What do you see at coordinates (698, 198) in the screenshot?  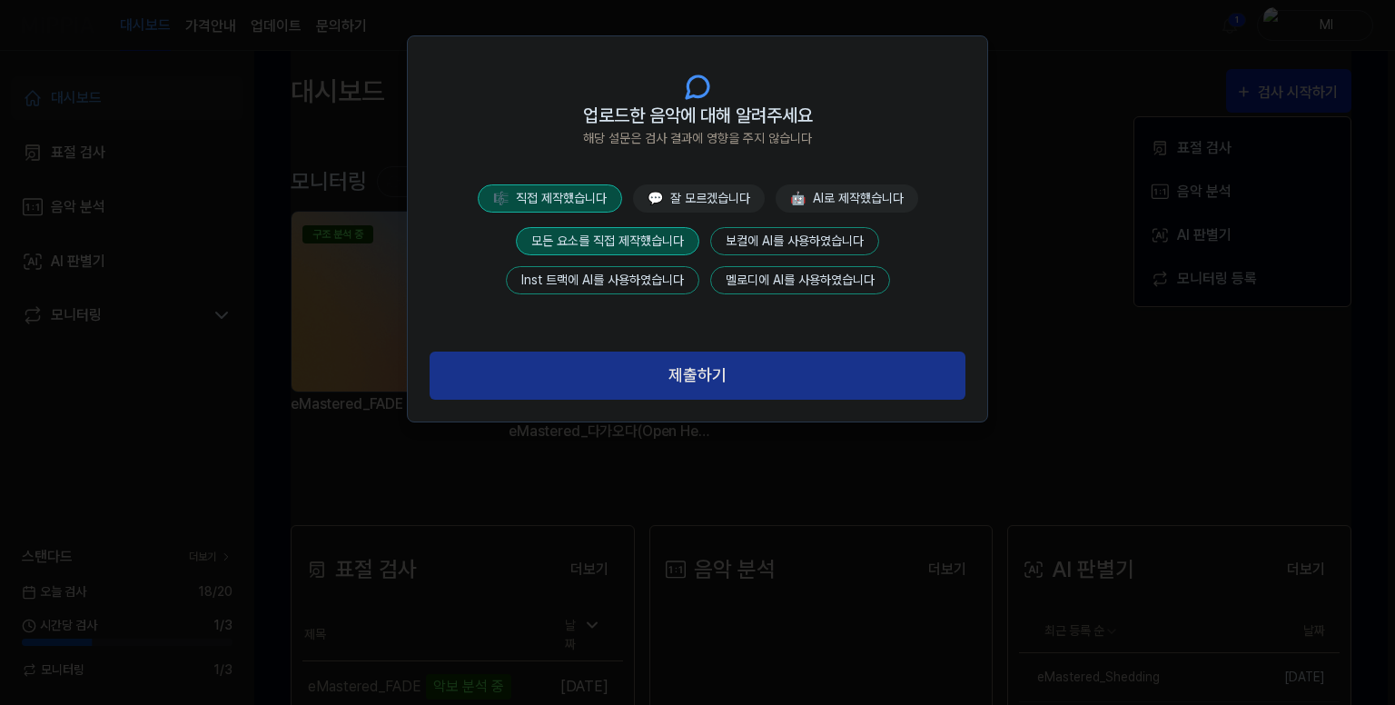 I see `button: 💬잘 모르겠습니다` at bounding box center [698, 198].